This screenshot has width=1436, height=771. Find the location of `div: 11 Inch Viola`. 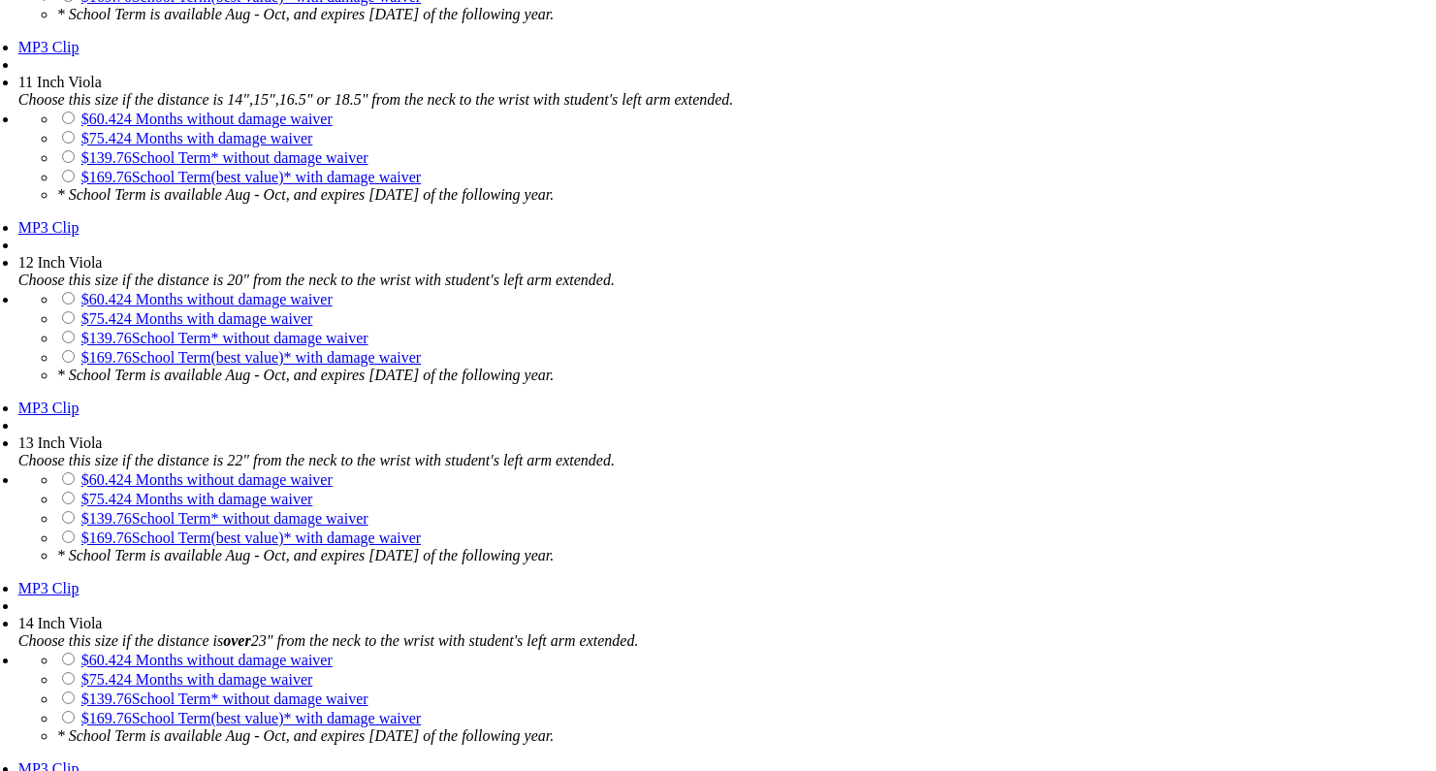

div: 11 Inch Viola is located at coordinates (588, 82).